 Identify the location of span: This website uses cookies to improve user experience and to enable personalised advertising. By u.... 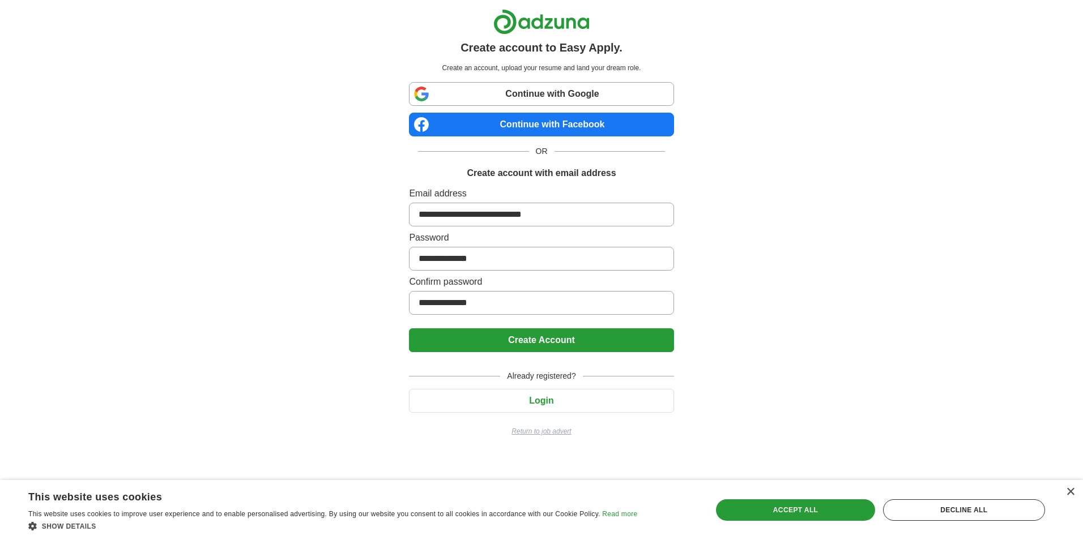
(314, 514).